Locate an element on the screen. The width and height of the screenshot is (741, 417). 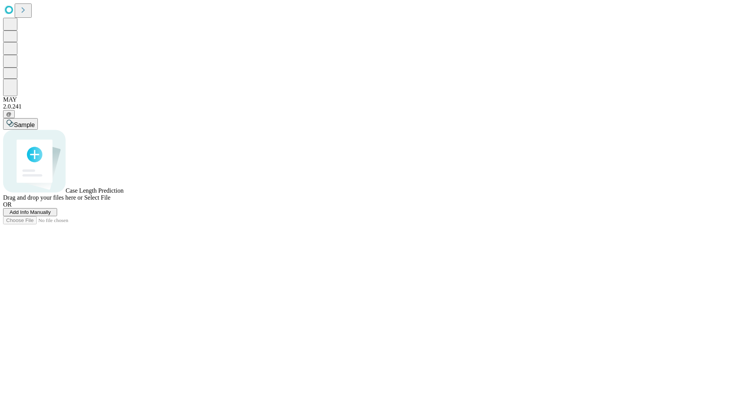
span: Drag and drop your files here or is located at coordinates (43, 197).